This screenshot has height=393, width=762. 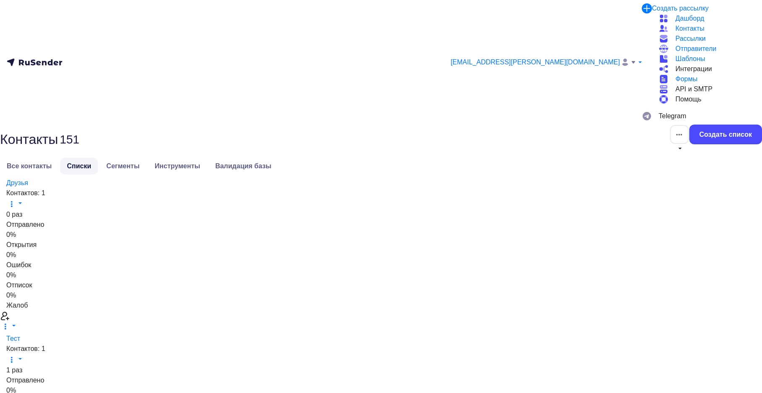 I want to click on div: Открытия, so click(x=381, y=245).